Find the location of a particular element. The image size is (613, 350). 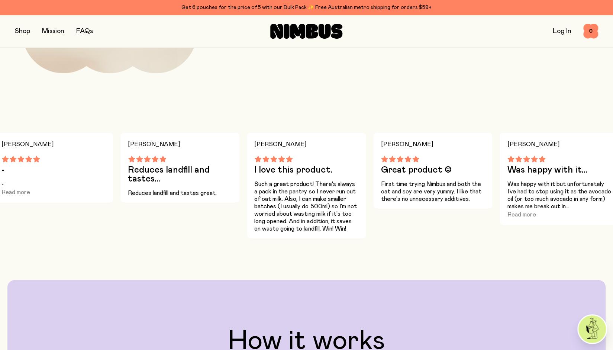

p: Was happy with it but unfortunately I’ve had to stop using it as the avocado oil (or too much avo... is located at coordinates (559, 195).